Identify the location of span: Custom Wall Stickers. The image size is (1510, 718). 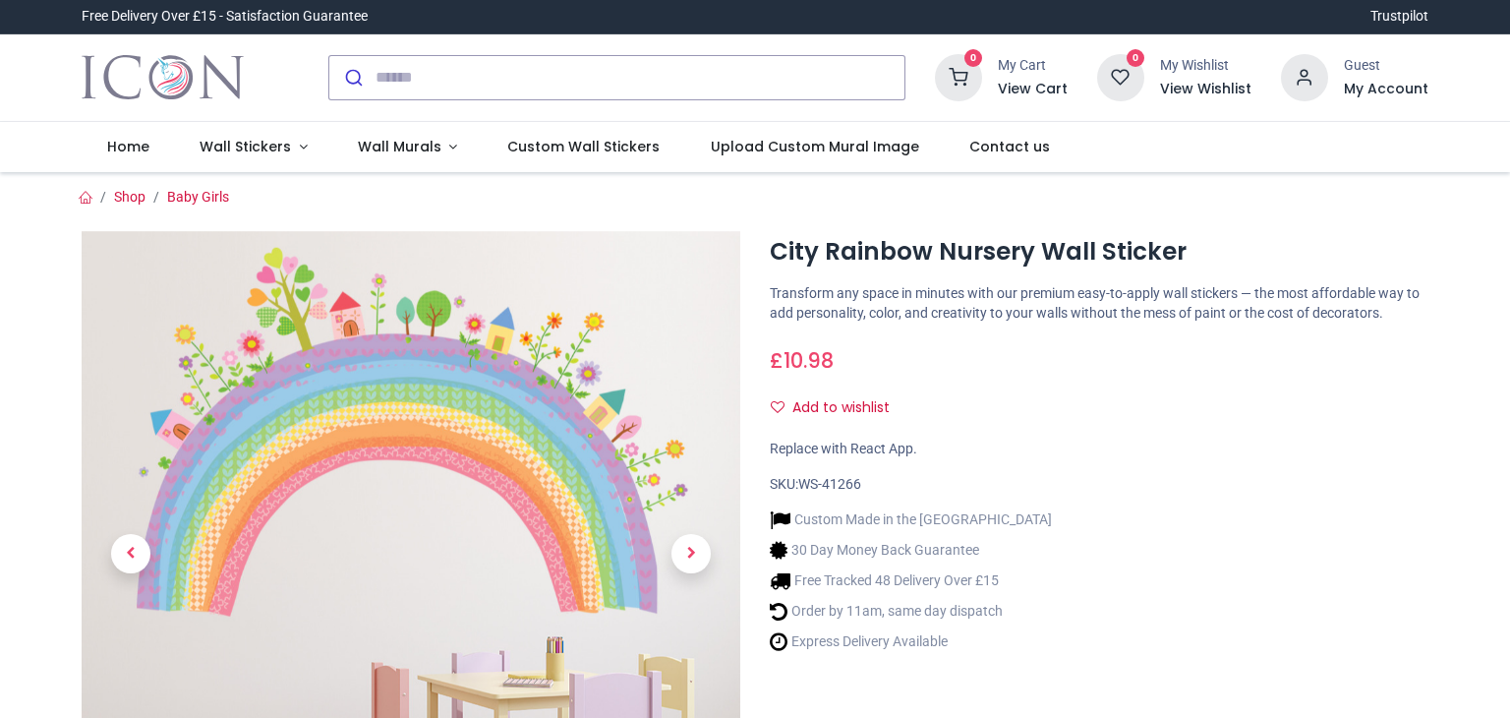
(583, 146).